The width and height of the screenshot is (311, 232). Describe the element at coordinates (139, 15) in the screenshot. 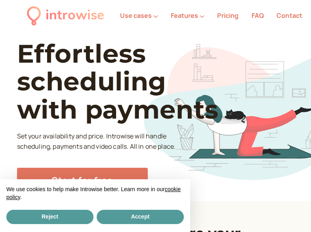

I see `button: Use cases` at that location.